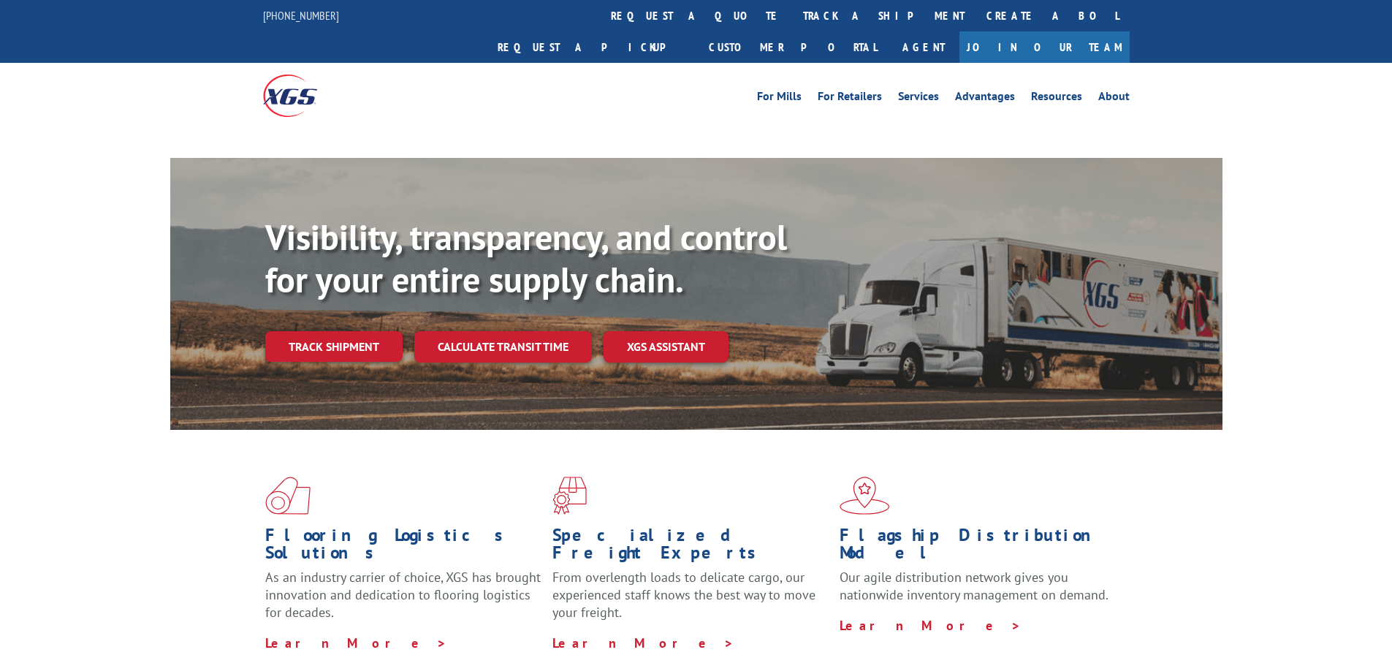 The image size is (1392, 666). What do you see at coordinates (978, 547) in the screenshot?
I see `h1: Flagship Distribution Model` at bounding box center [978, 547].